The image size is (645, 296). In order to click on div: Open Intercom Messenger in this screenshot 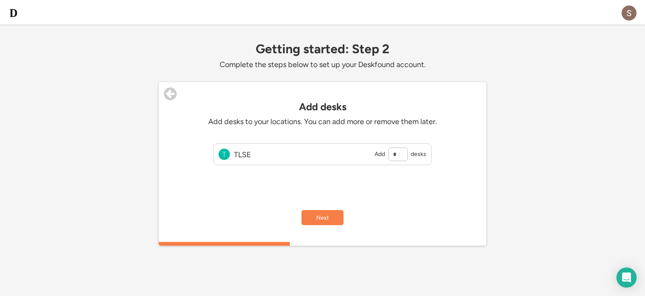, I will do `click(626, 278)`.